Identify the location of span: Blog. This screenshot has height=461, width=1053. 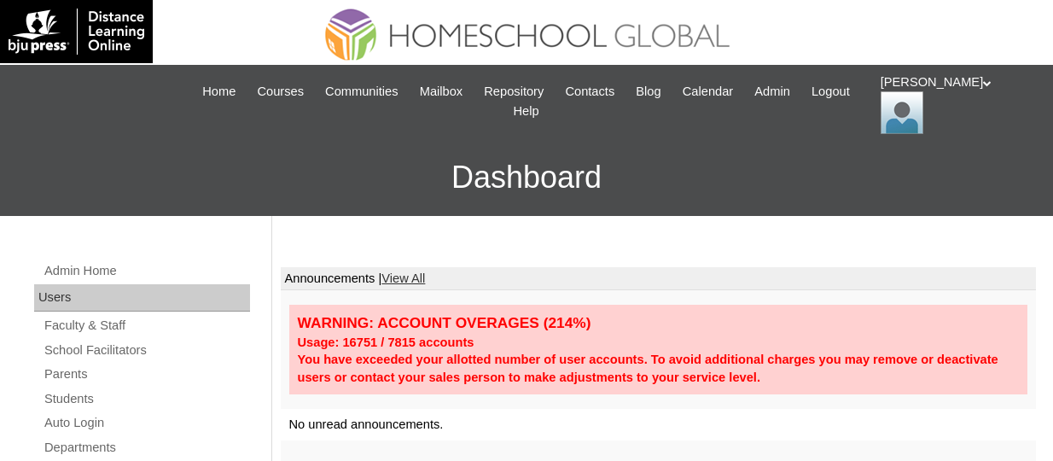
(648, 91).